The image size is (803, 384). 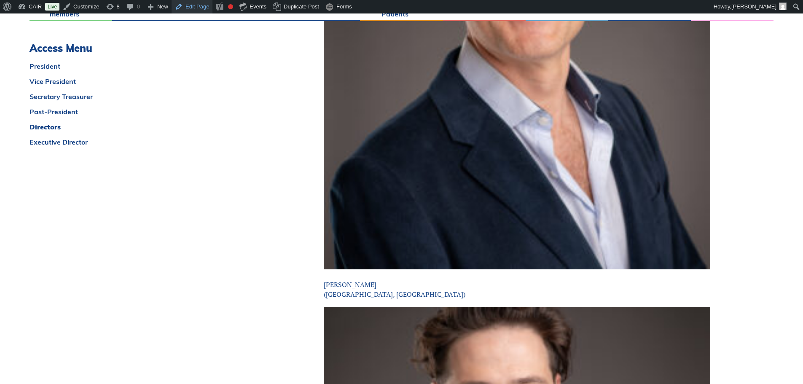 What do you see at coordinates (155, 48) in the screenshot?
I see `h3: Access Menu` at bounding box center [155, 48].